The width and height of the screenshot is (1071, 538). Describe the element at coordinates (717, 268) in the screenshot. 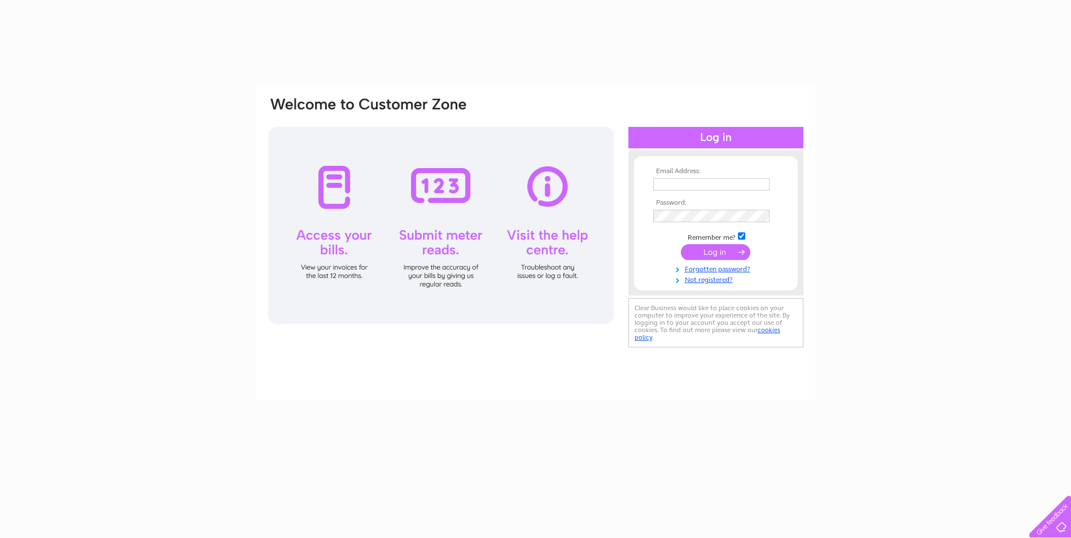

I see `a: Forgotten password?` at that location.